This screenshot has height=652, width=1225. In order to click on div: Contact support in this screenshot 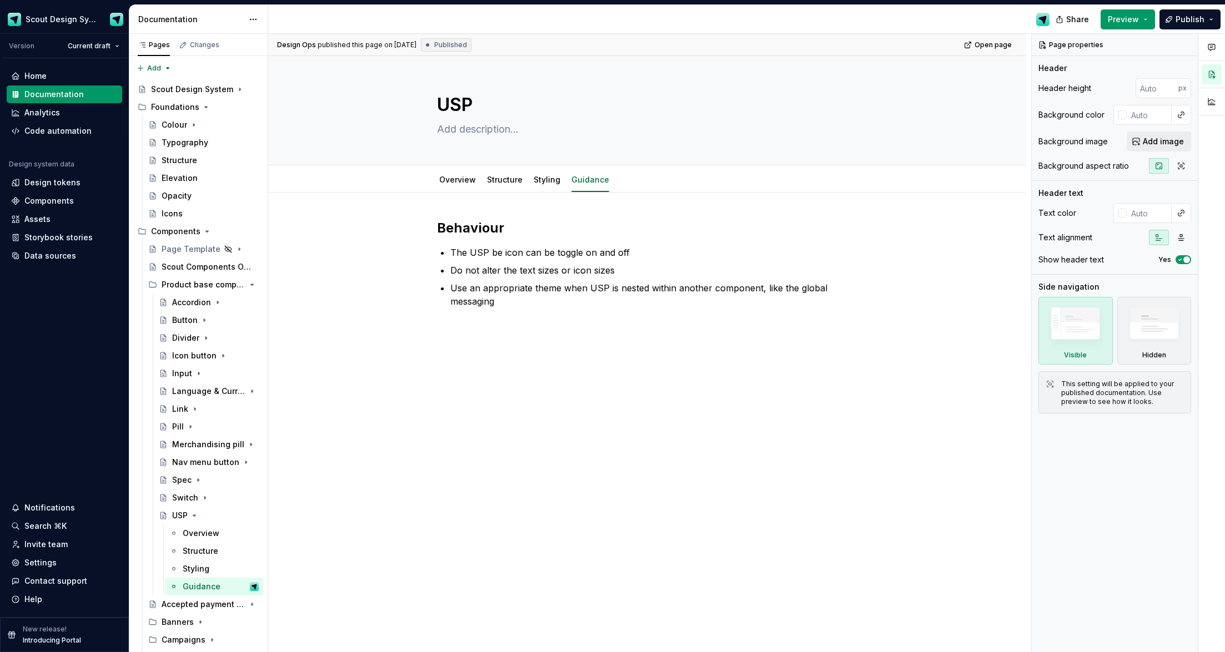, I will do `click(56, 581)`.